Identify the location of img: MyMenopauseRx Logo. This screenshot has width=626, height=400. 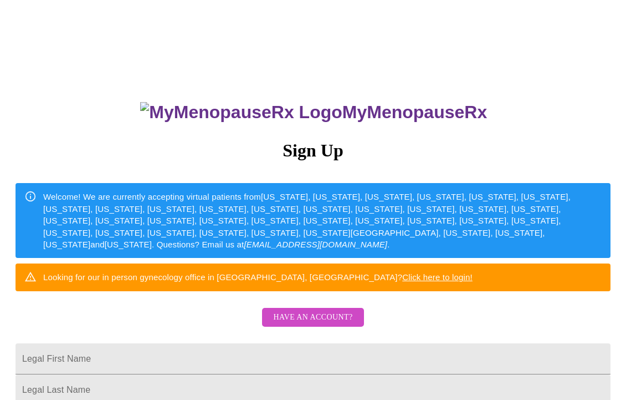
(241, 112).